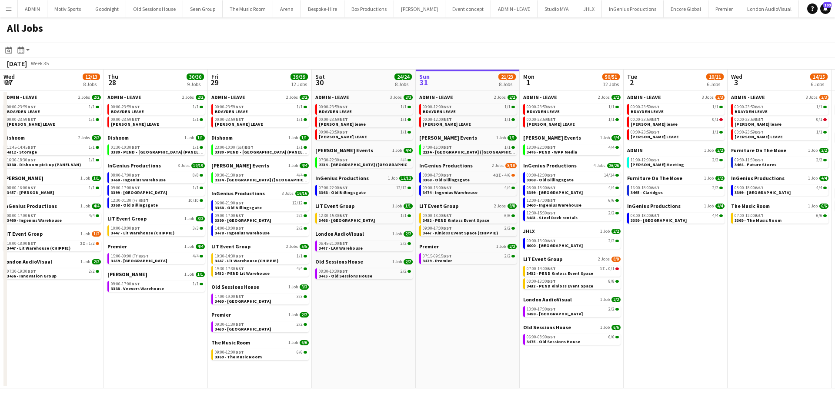 Image resolution: width=835 pixels, height=411 pixels. I want to click on a: Dishoom1 Job1/1, so click(156, 137).